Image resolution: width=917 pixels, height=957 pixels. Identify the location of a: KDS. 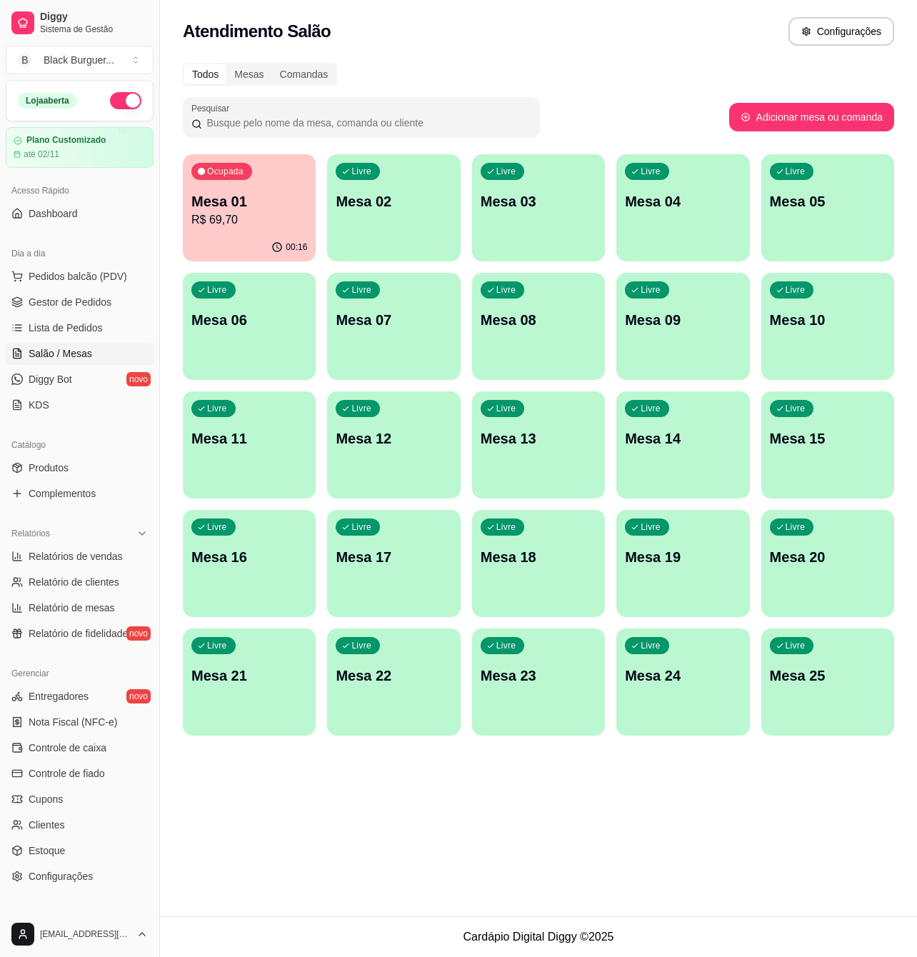
(79, 405).